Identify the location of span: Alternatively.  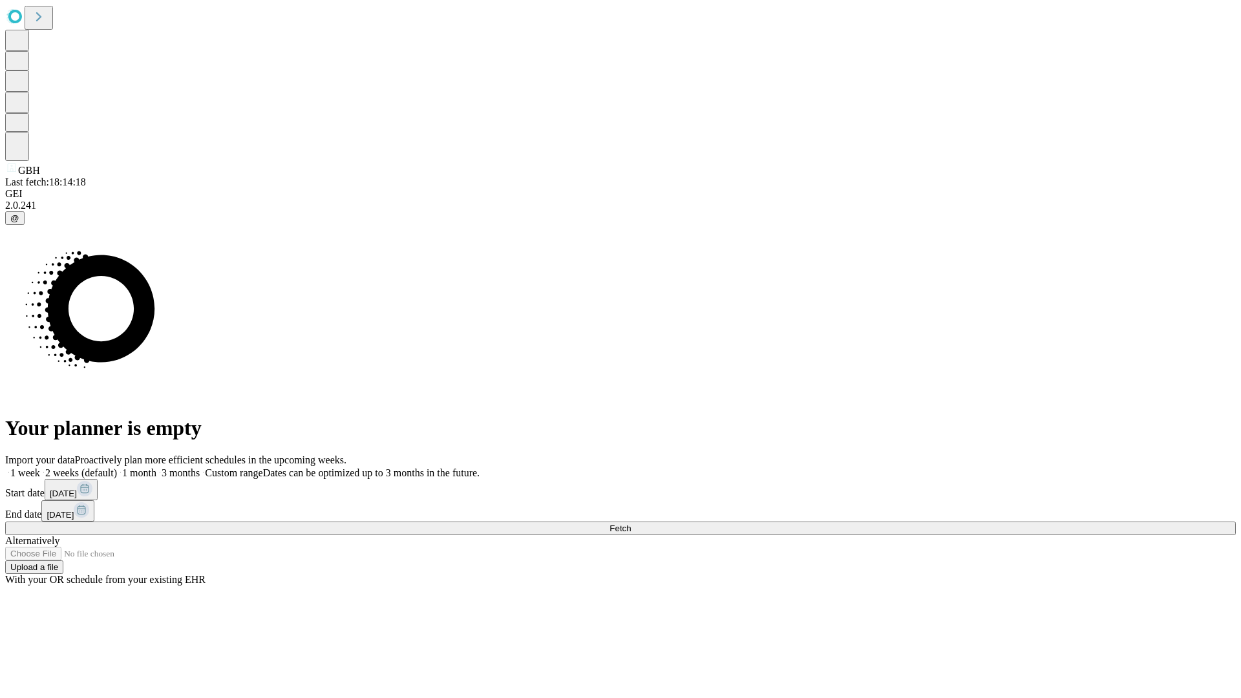
(32, 540).